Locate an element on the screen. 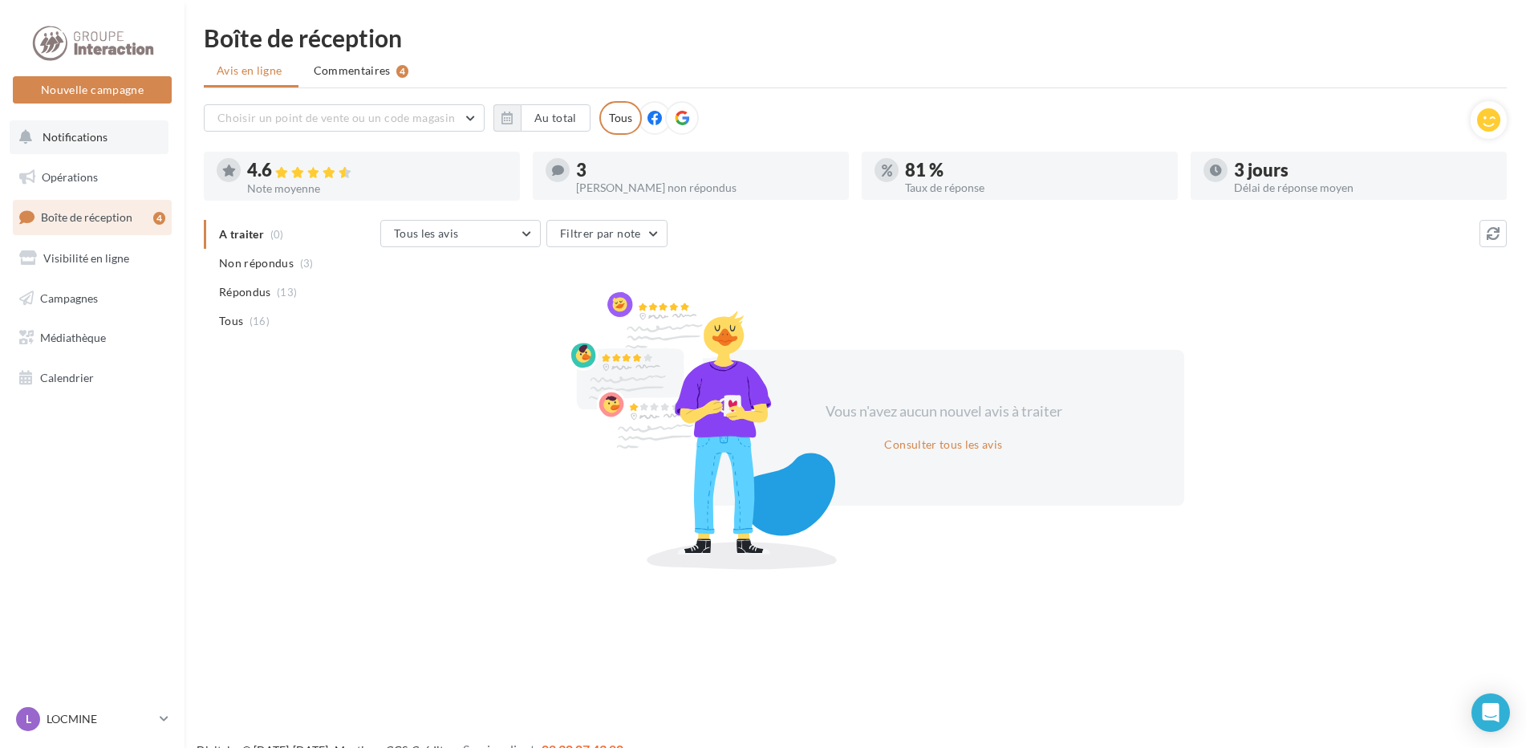  span: Non répondus is located at coordinates (256, 263).